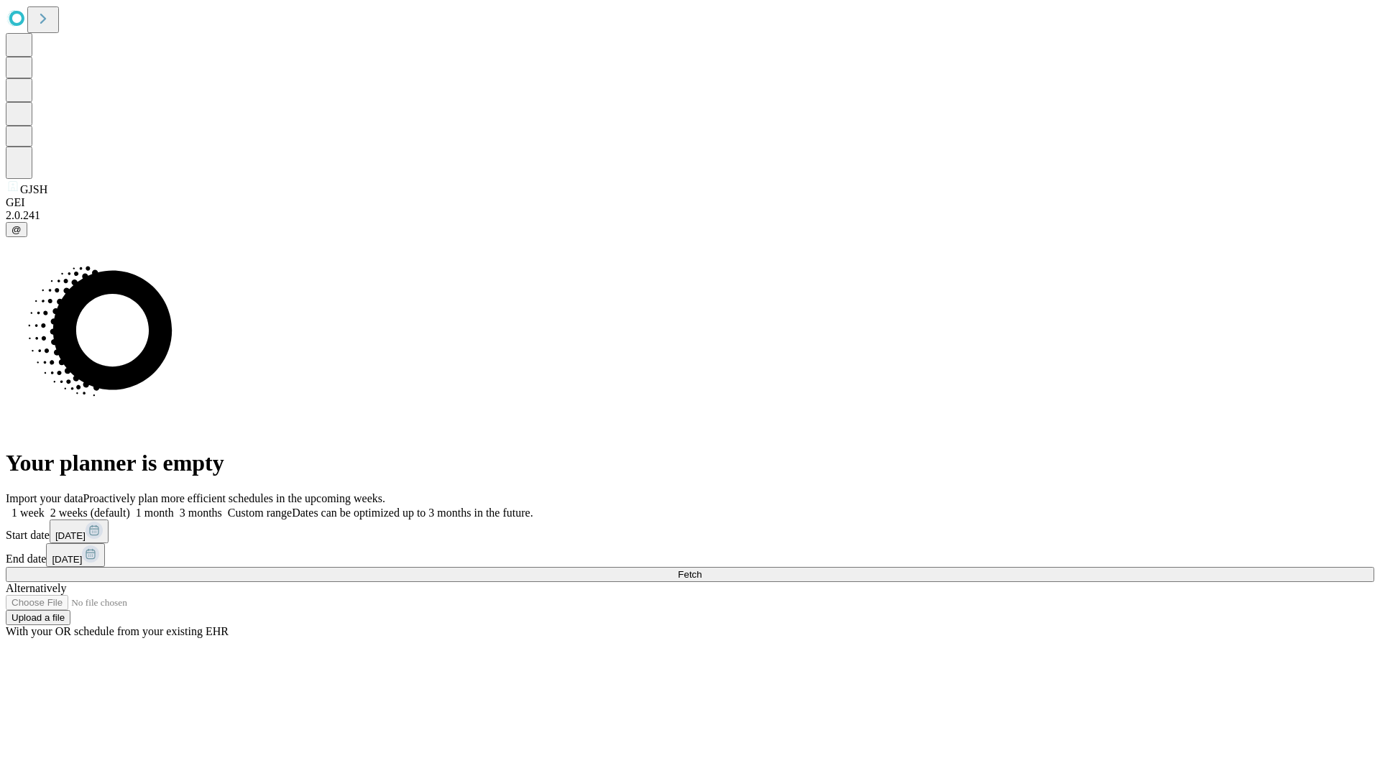 Image resolution: width=1380 pixels, height=776 pixels. What do you see at coordinates (28, 512) in the screenshot?
I see `span: 1 week` at bounding box center [28, 512].